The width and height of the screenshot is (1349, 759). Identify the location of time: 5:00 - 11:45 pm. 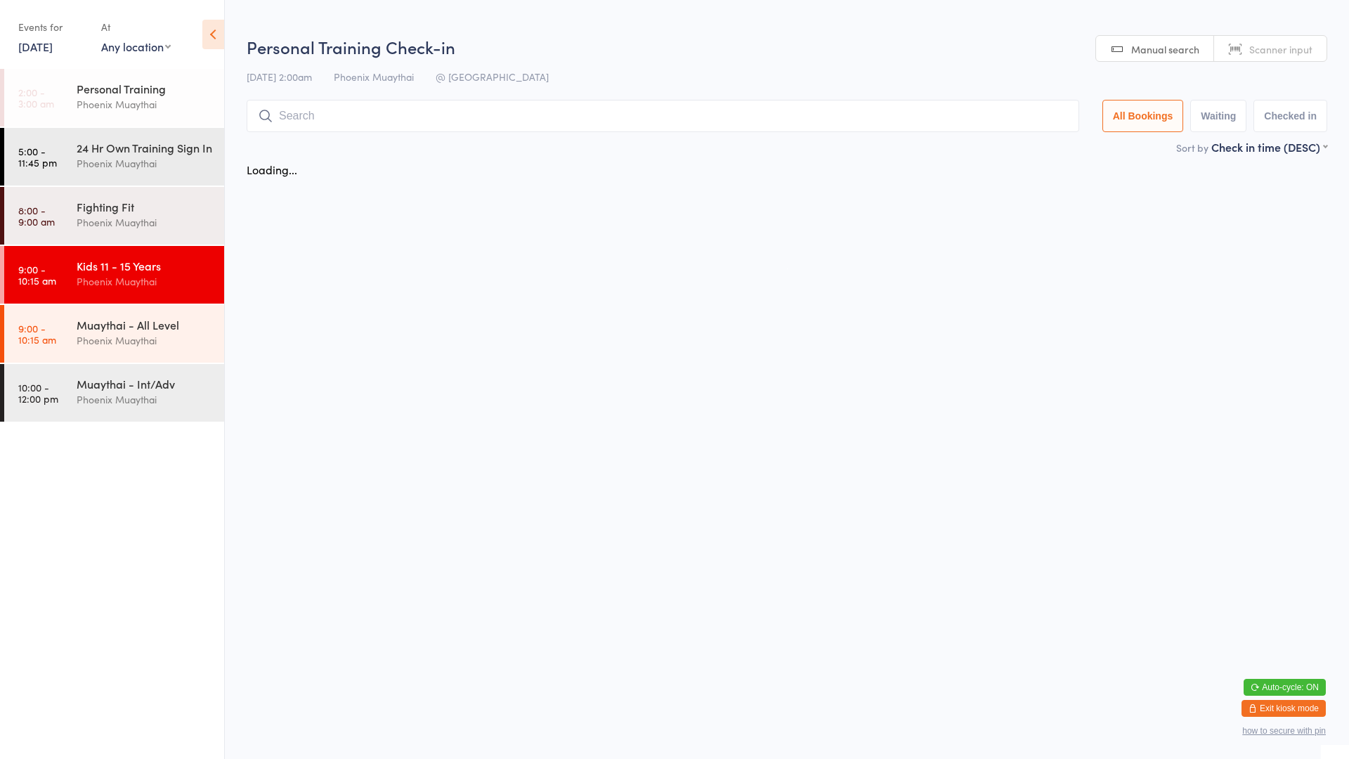
(37, 157).